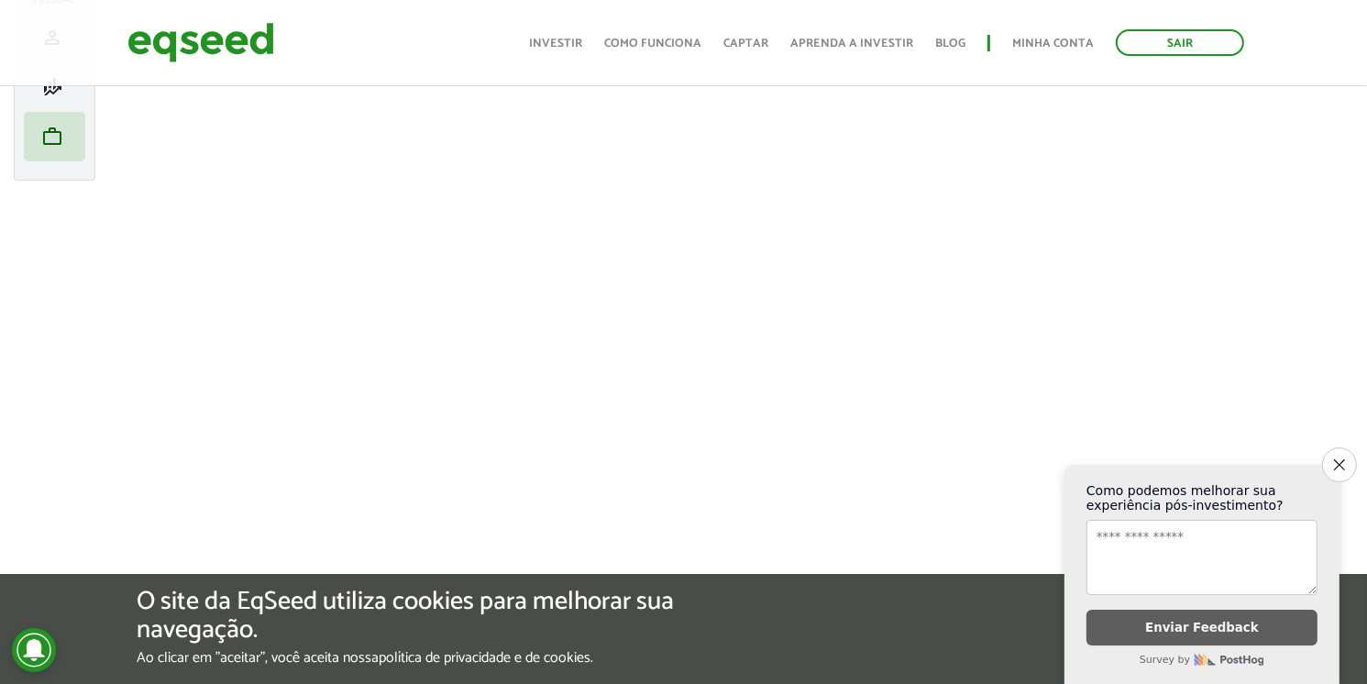  What do you see at coordinates (745, 43) in the screenshot?
I see `a: Captar` at bounding box center [745, 43].